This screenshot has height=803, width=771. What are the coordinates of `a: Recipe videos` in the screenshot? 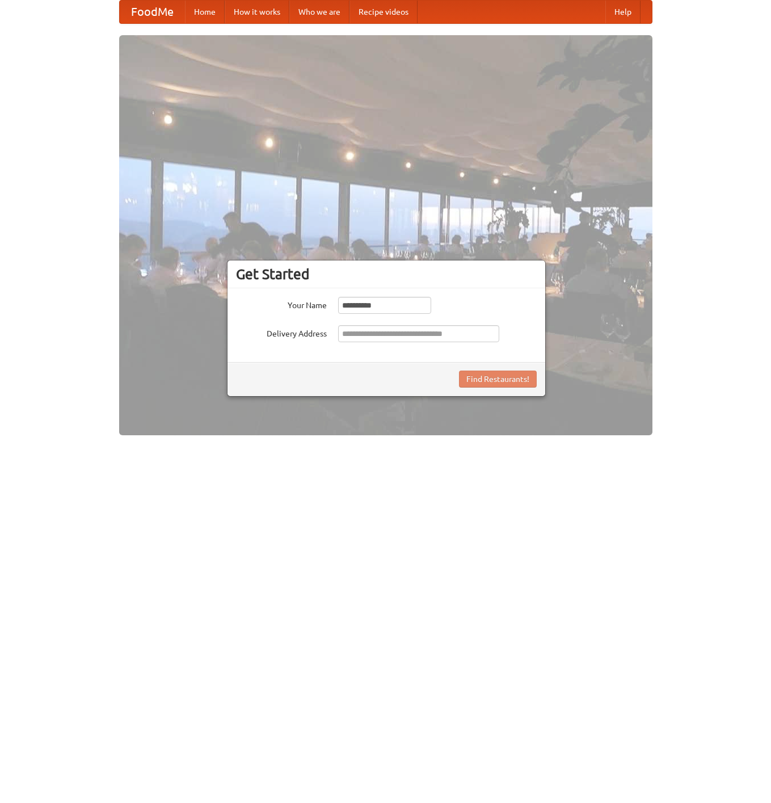 It's located at (384, 12).